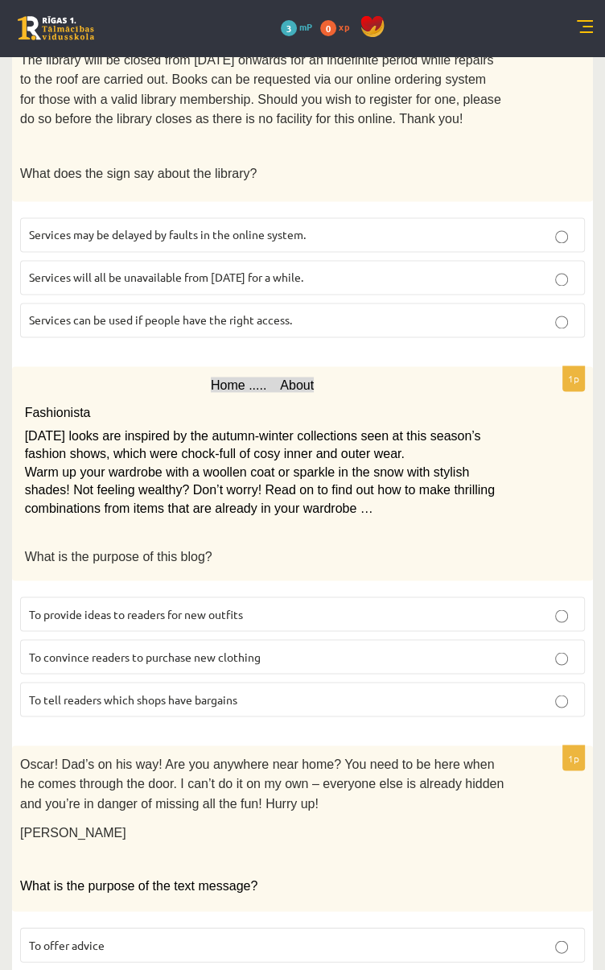  I want to click on span: What does the sign say about the library?, so click(138, 173).